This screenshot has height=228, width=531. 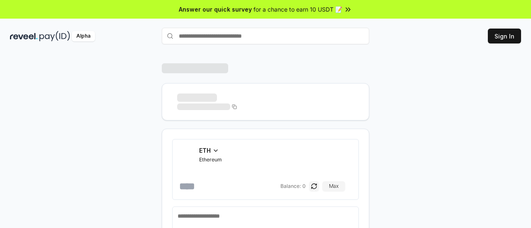 What do you see at coordinates (298, 9) in the screenshot?
I see `span: for a chance to earn 10 USDT 📝` at bounding box center [298, 9].